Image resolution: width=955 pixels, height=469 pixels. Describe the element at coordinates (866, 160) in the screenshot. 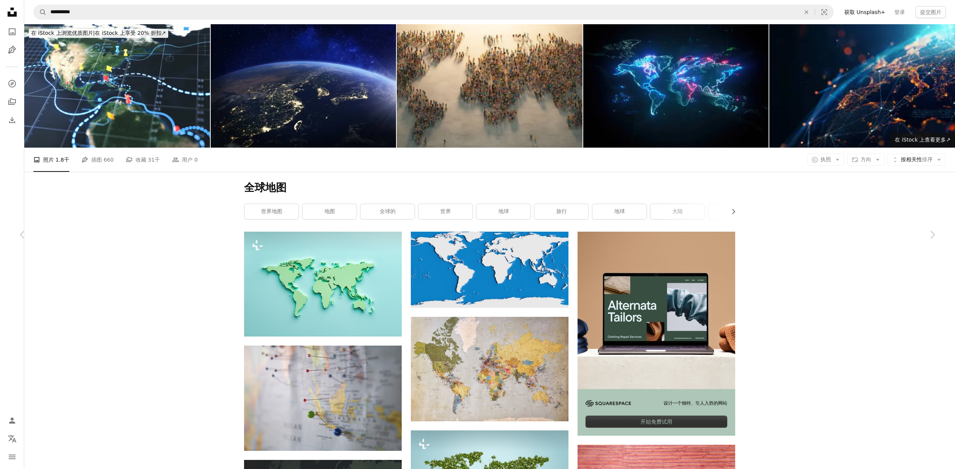

I see `button: 方向` at that location.